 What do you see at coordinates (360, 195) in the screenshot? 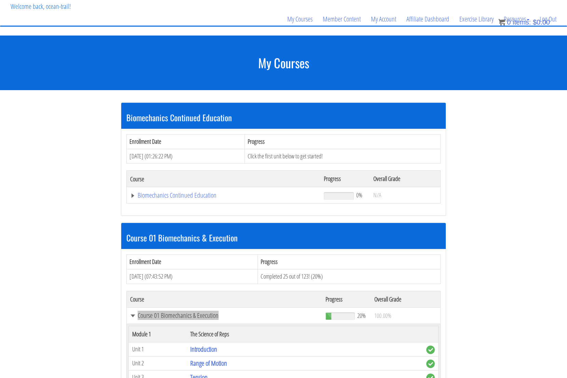
I see `span: 0%` at bounding box center [360, 195].